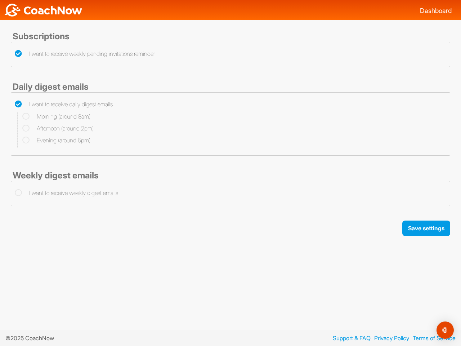 The width and height of the screenshot is (461, 346). I want to click on p: © 2025 CoachNow, so click(32, 338).